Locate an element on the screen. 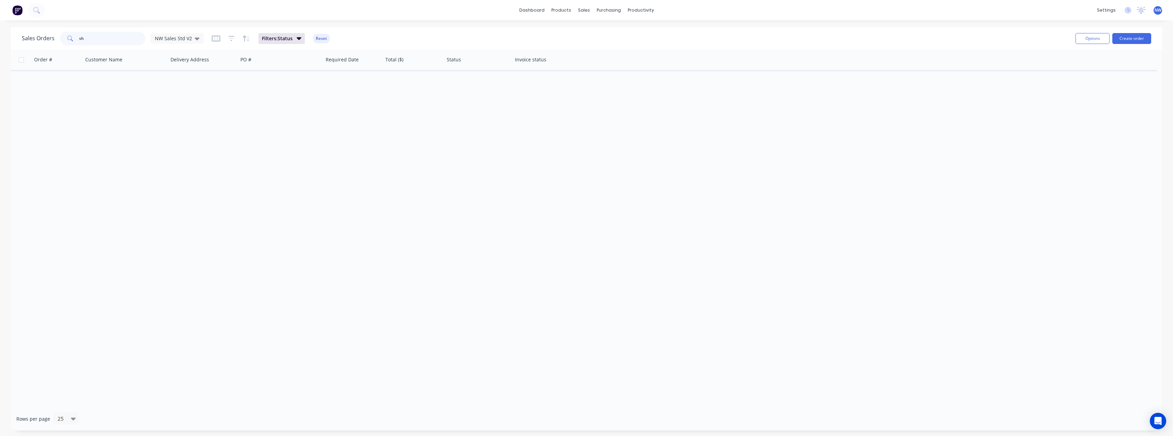 The width and height of the screenshot is (1173, 436). div: Delivery Address is located at coordinates (190, 60).